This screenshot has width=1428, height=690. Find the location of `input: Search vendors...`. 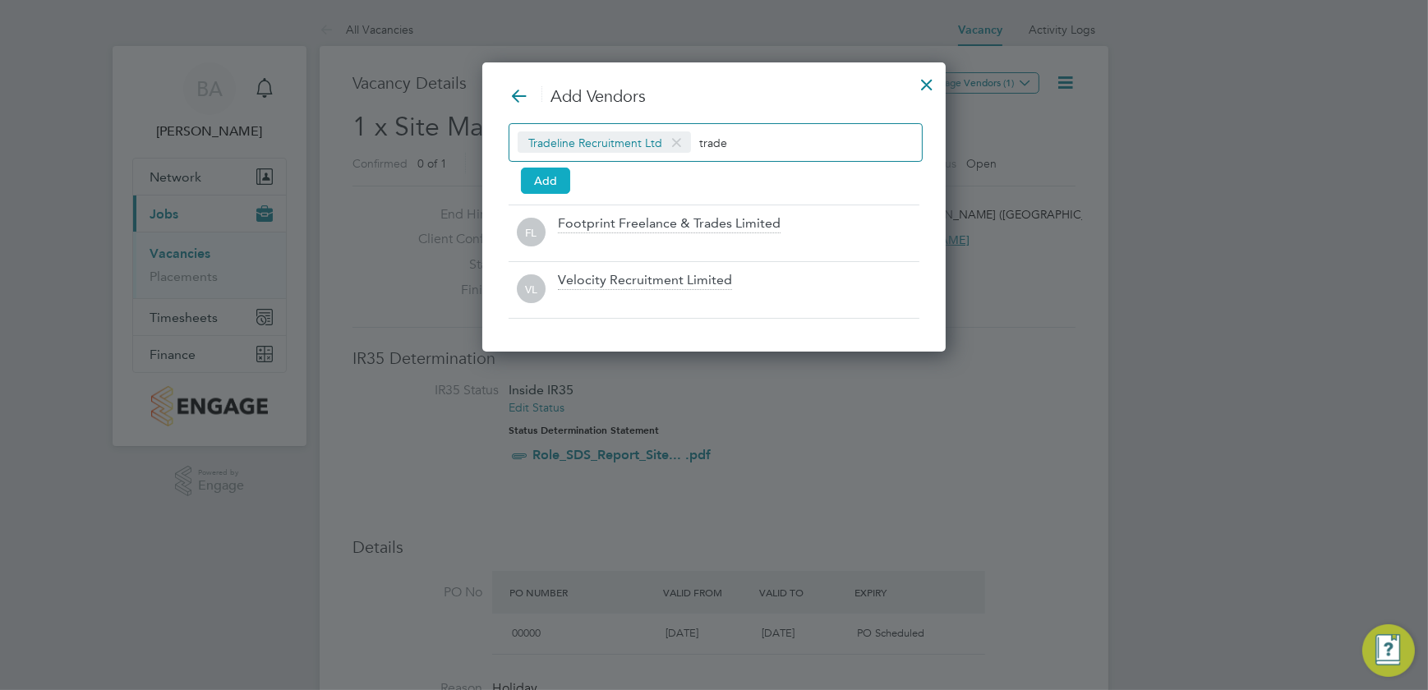

input: Search vendors... is located at coordinates (750, 142).